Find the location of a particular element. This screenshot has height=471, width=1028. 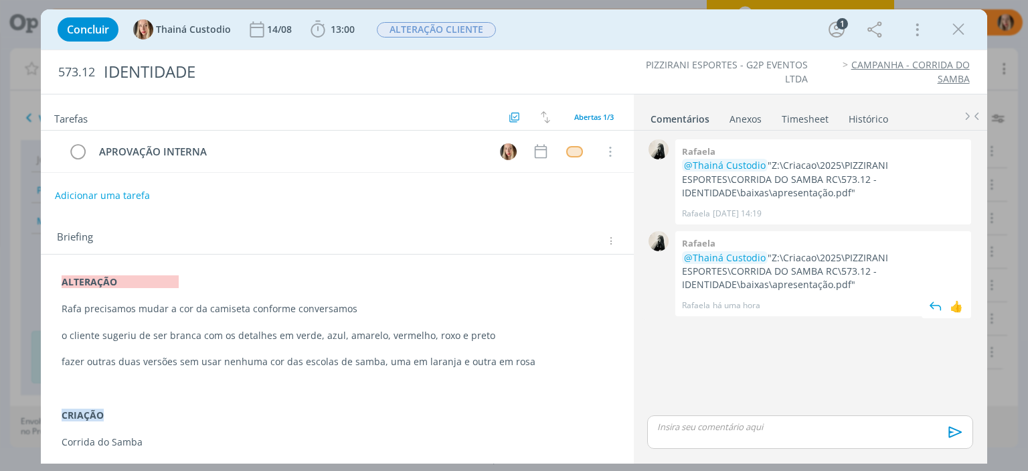

p: Rafa precisamos mudar a cor da camiseta conforme conversamos is located at coordinates (337, 309).